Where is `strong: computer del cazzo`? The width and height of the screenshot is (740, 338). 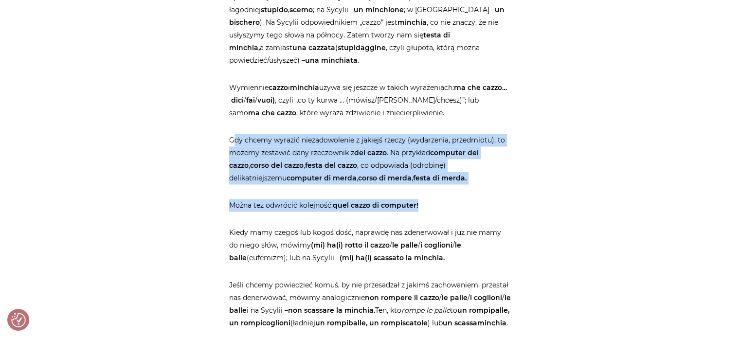 strong: computer del cazzo is located at coordinates (354, 159).